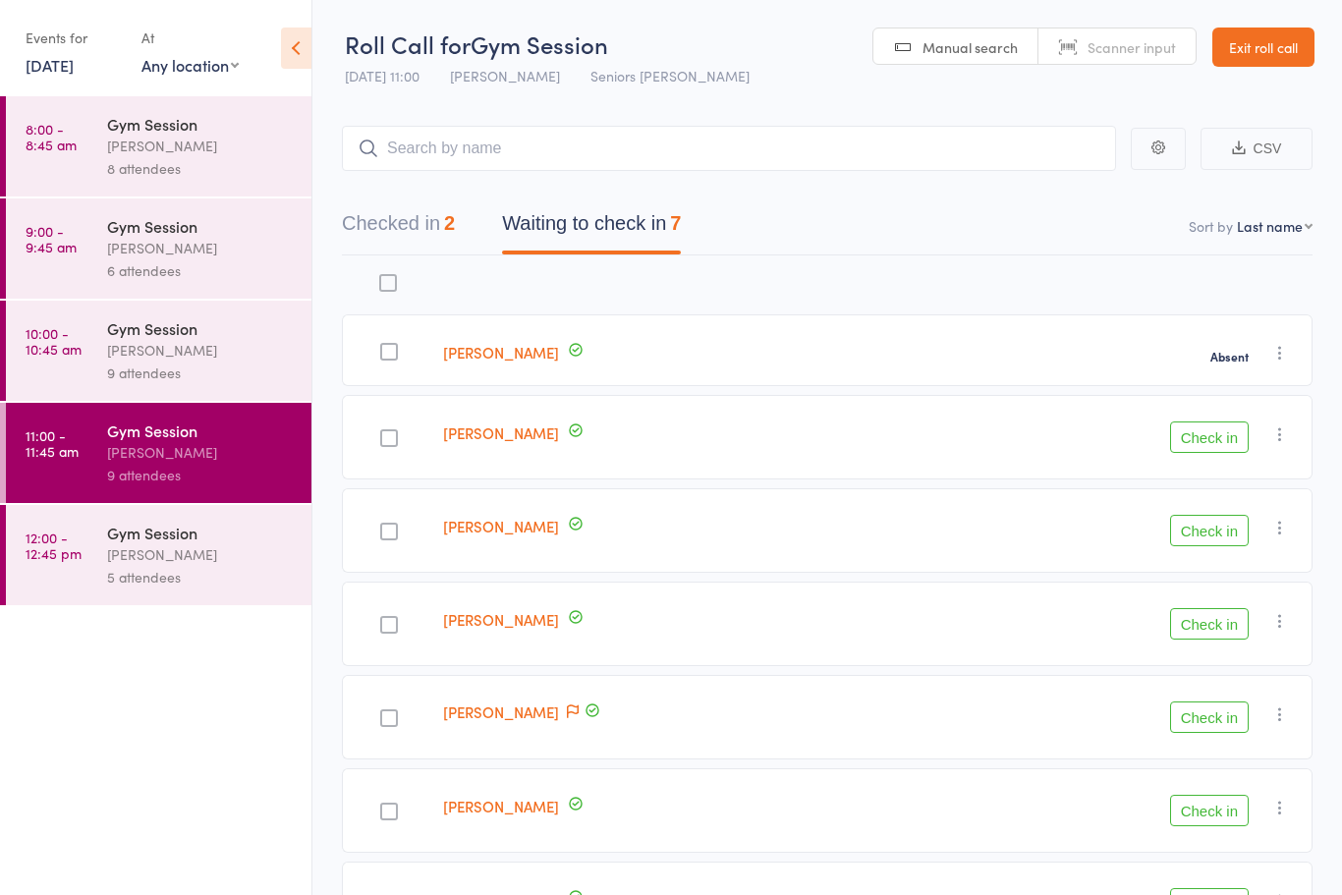  Describe the element at coordinates (1257, 148) in the screenshot. I see `button: CSV` at that location.